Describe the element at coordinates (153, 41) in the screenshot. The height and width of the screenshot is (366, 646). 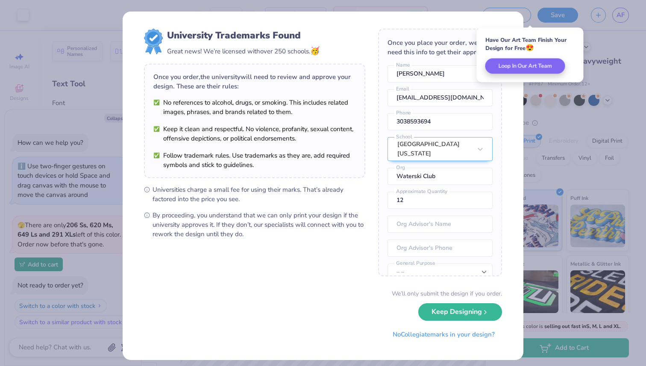
I see `img: license-marks-badge.png` at that location.